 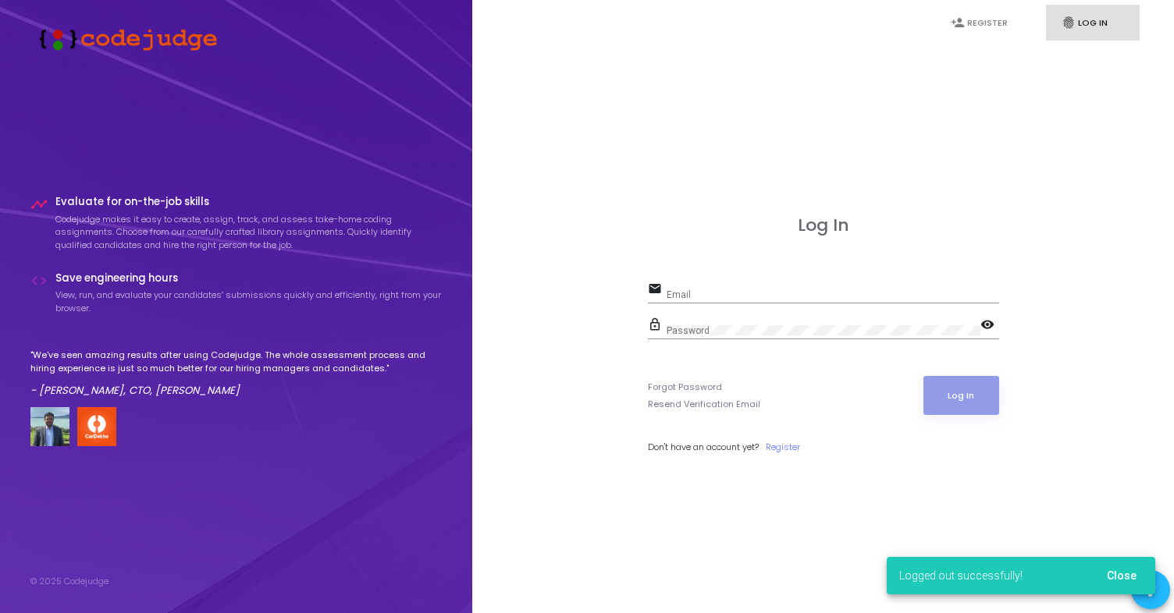 I want to click on input: Email, so click(x=833, y=295).